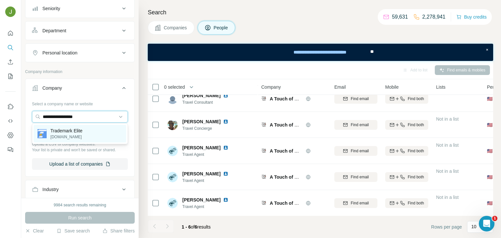 This screenshot has height=238, width=501. I want to click on div: Watch our October Product update, so click(172, 8).